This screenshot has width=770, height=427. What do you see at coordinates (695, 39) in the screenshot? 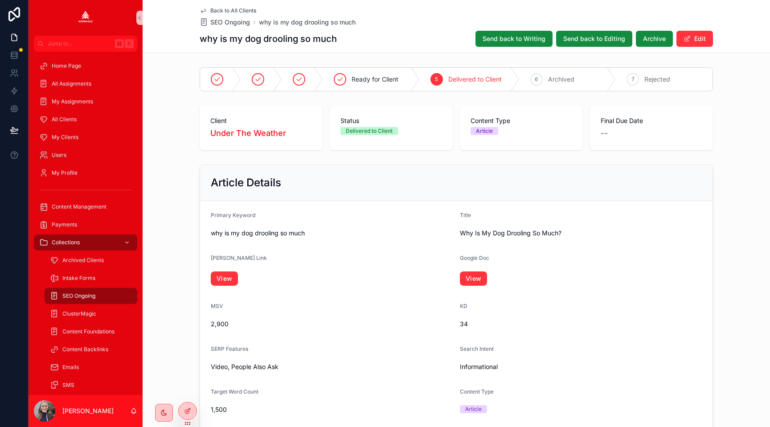
I see `button: Edit` at bounding box center [695, 39].